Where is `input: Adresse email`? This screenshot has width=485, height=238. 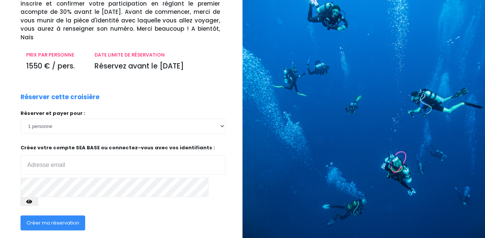
input: Adresse email is located at coordinates (123, 165).